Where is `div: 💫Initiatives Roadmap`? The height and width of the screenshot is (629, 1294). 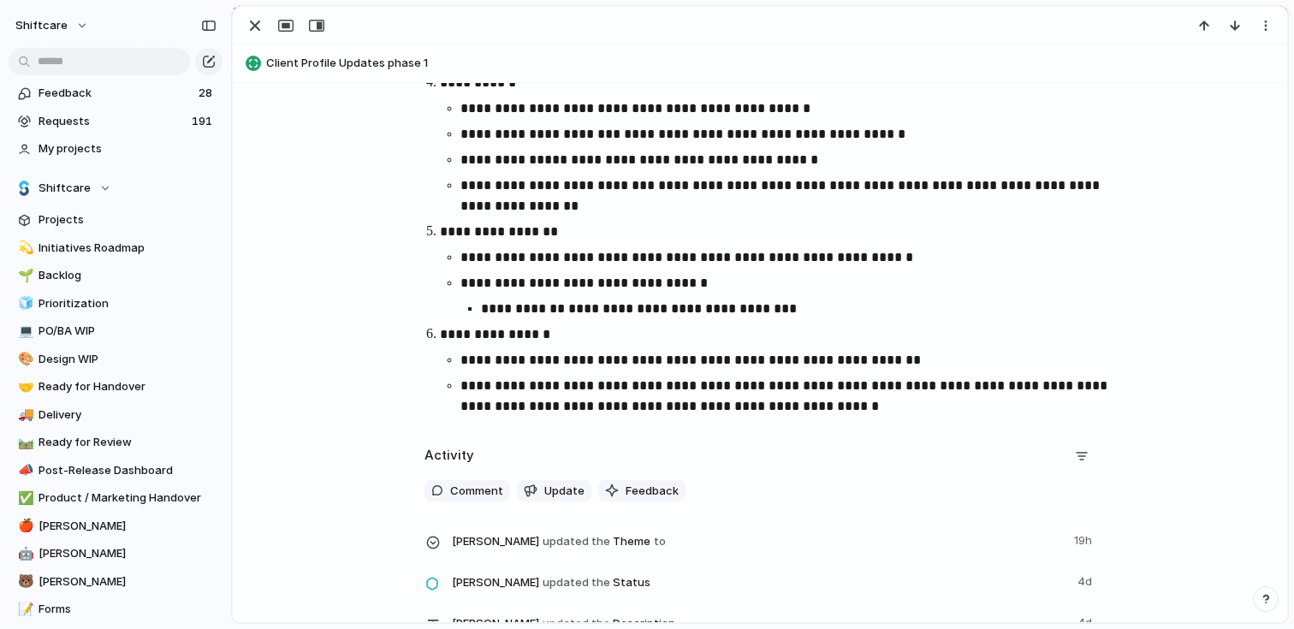 div: 💫Initiatives Roadmap is located at coordinates (116, 248).